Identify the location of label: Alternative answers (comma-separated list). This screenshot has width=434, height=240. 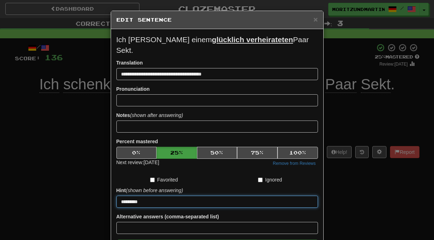
(168, 217).